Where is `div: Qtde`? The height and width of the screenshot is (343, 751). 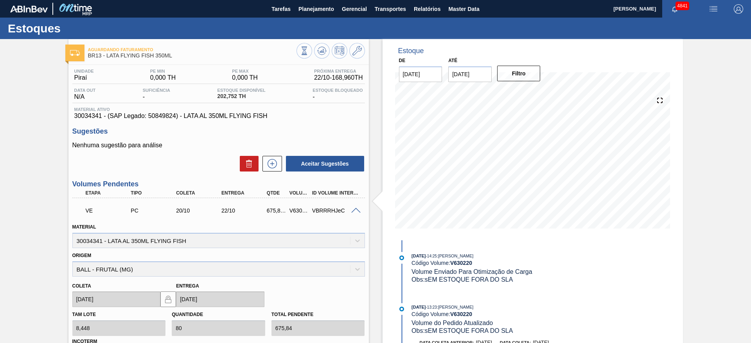
div: Qtde is located at coordinates (276, 193).